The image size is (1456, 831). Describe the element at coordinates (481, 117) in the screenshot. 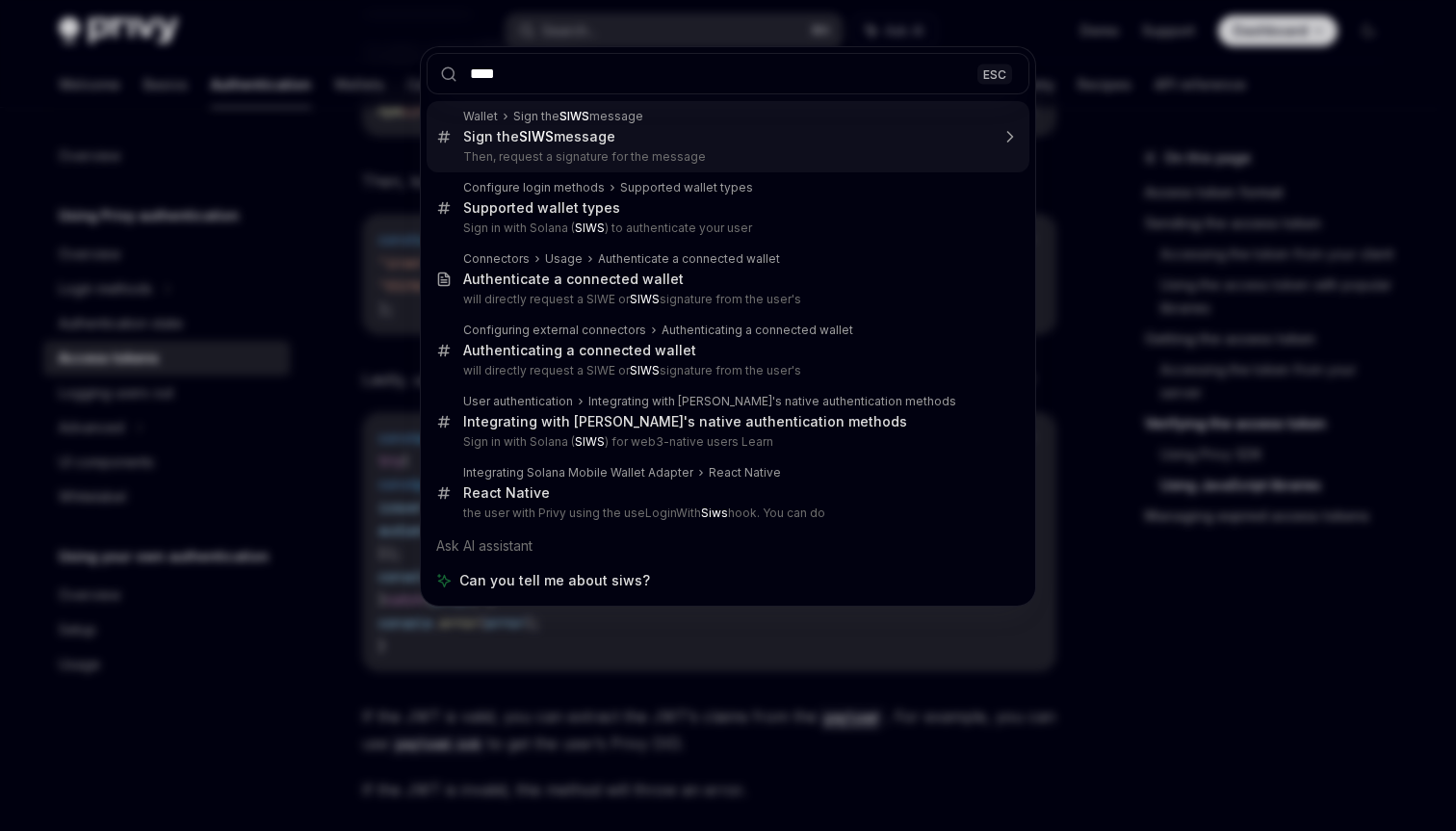

I see `div: Wallet` at that location.